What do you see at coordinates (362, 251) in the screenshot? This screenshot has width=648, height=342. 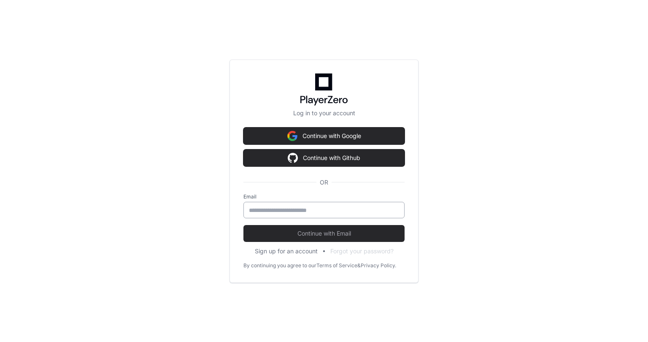 I see `button: Forgot your password?` at bounding box center [362, 251].